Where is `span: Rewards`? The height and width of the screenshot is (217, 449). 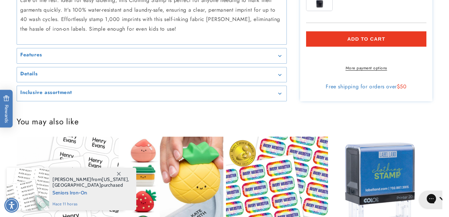
span: Rewards is located at coordinates (6, 108).